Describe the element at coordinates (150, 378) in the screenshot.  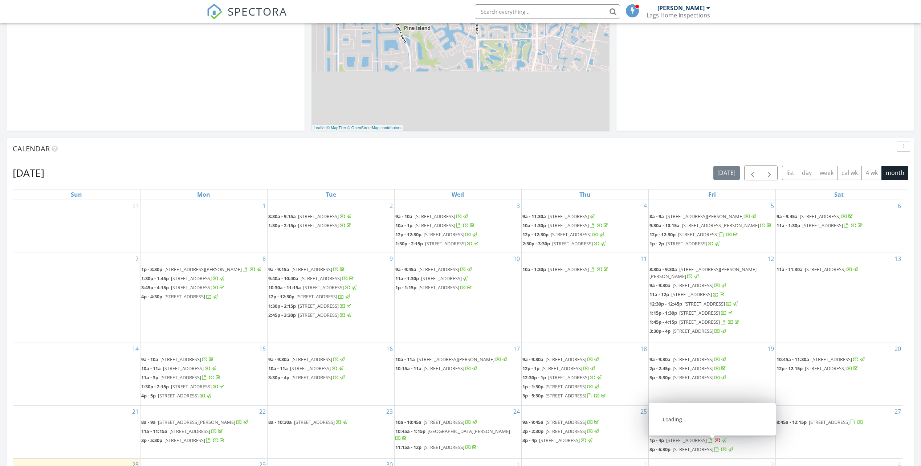
I see `span: 11a - 3p` at that location.